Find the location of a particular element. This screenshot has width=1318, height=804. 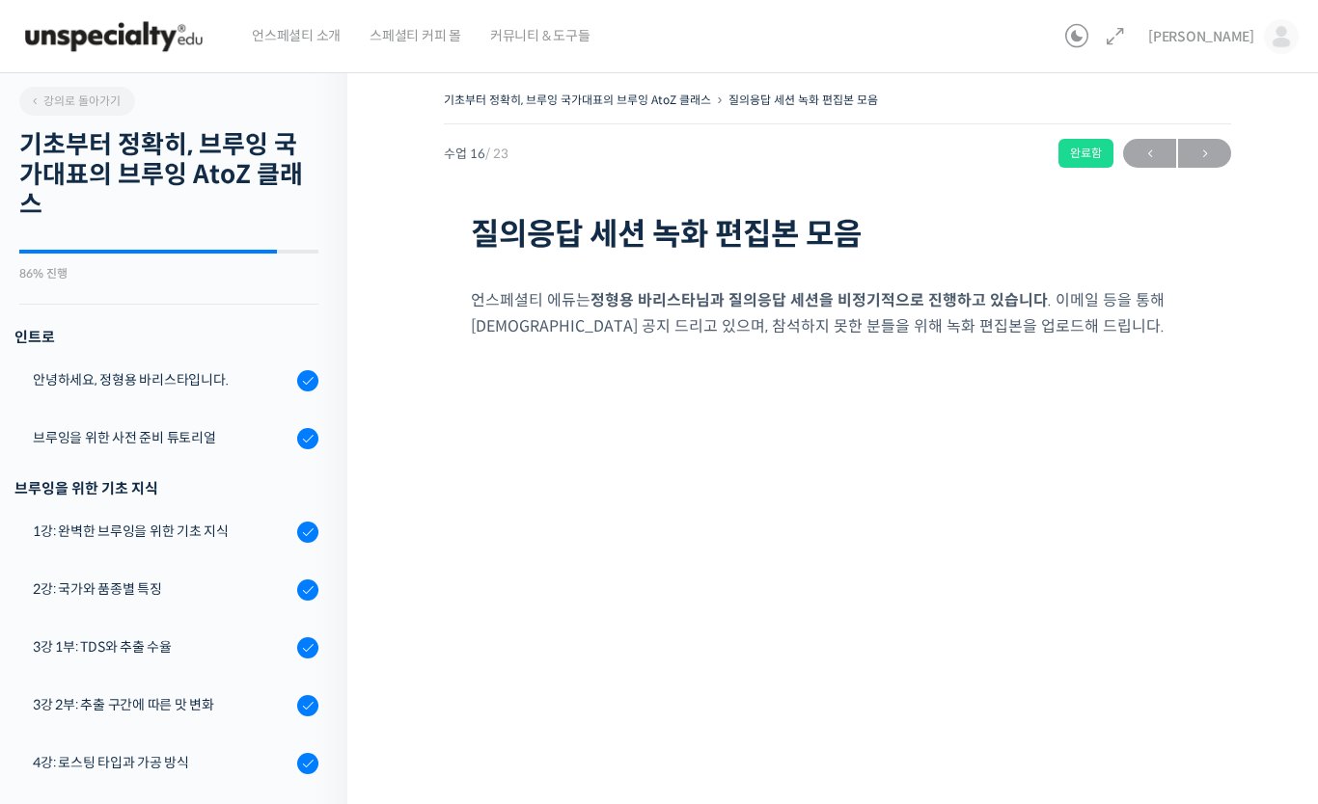

div: 브루잉을 위한 사전 준비 튜토리얼 is located at coordinates (162, 438).